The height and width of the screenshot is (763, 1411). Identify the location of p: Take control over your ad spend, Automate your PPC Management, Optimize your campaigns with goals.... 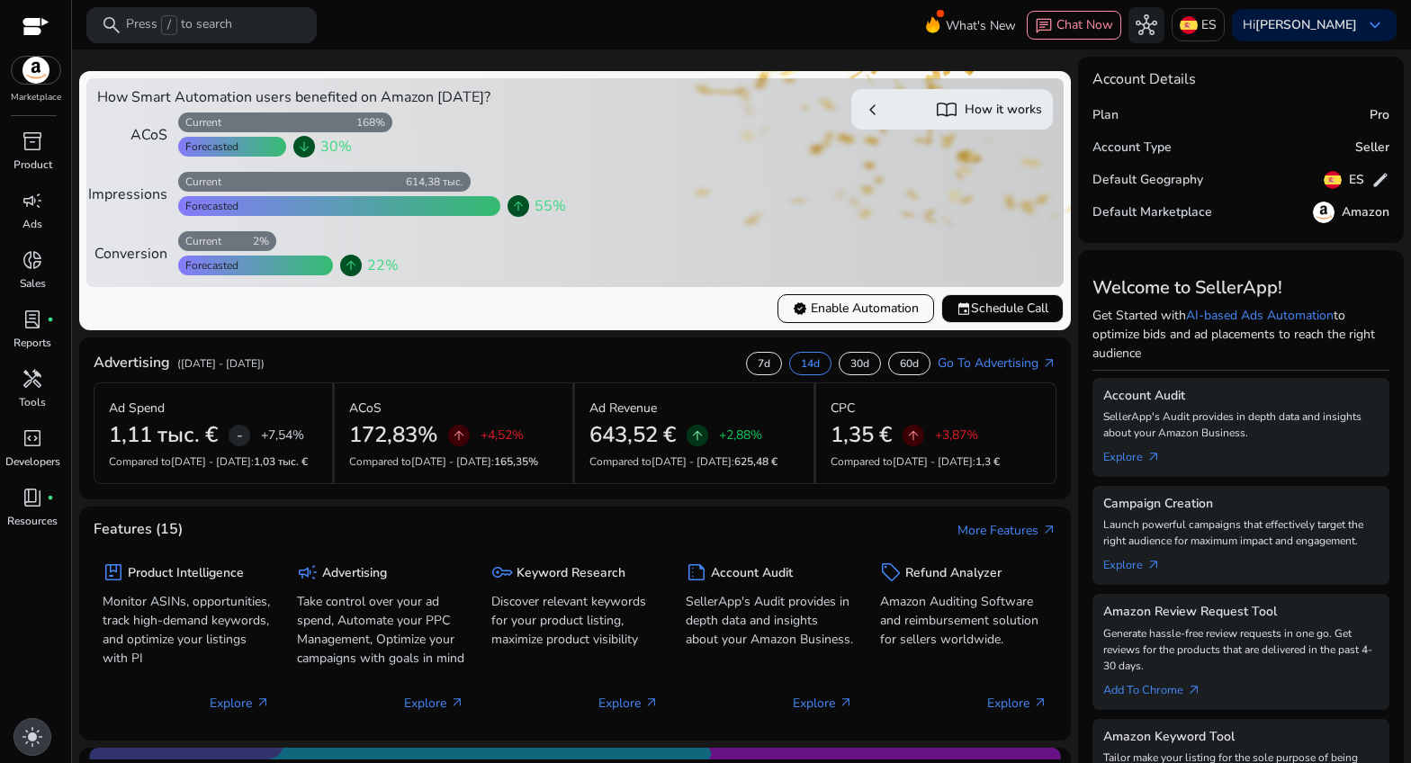
(381, 630).